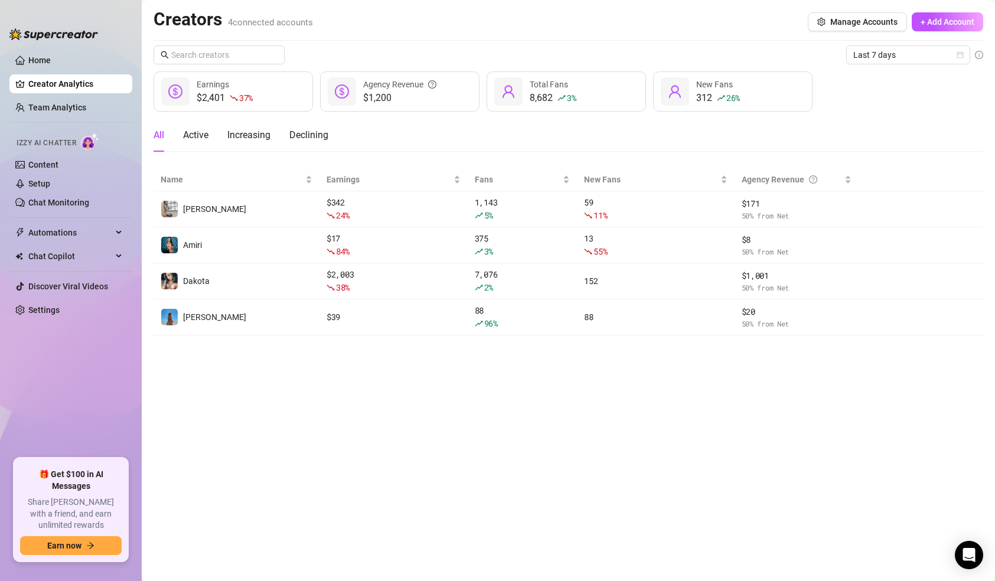 This screenshot has height=581, width=995. What do you see at coordinates (797, 240) in the screenshot?
I see `span: $ 8` at bounding box center [797, 240].